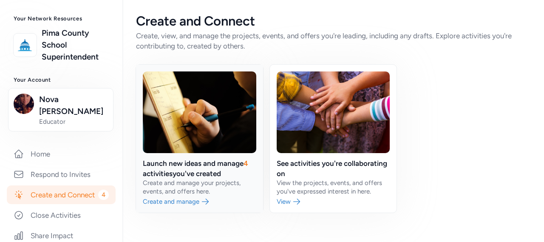  Describe the element at coordinates (61, 174) in the screenshot. I see `a: Respond to Invites` at that location.